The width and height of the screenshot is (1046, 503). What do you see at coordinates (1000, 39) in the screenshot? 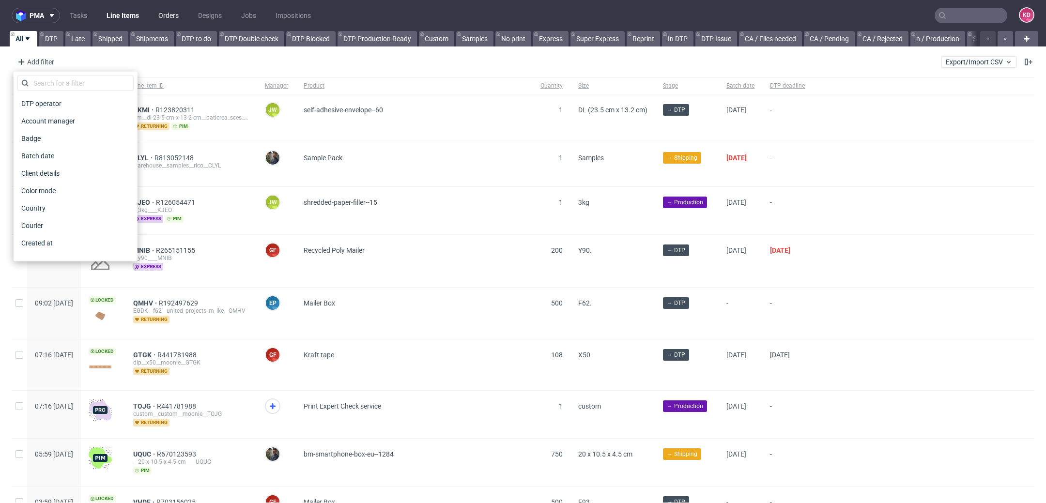
I see `a: Sent to Fulfillment` at bounding box center [1000, 39].